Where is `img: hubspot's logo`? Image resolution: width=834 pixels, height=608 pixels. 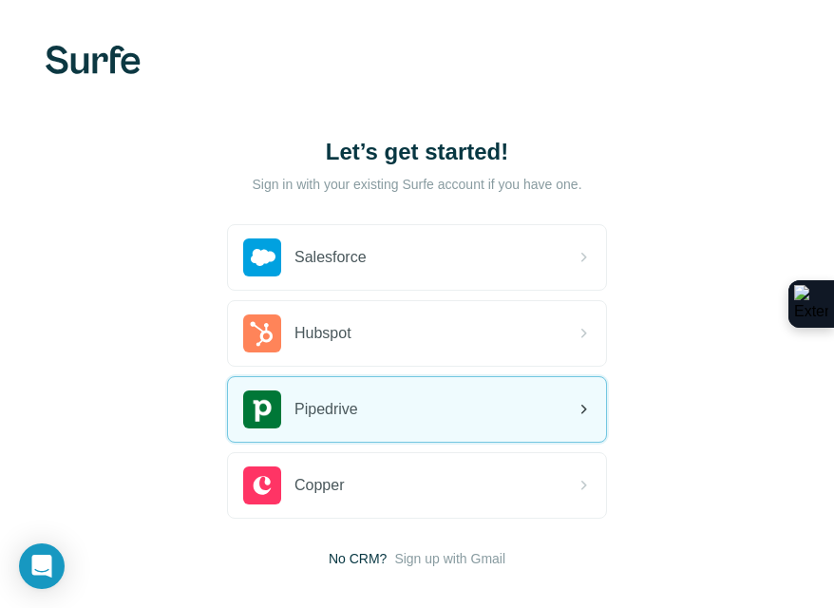 img: hubspot's logo is located at coordinates (262, 333).